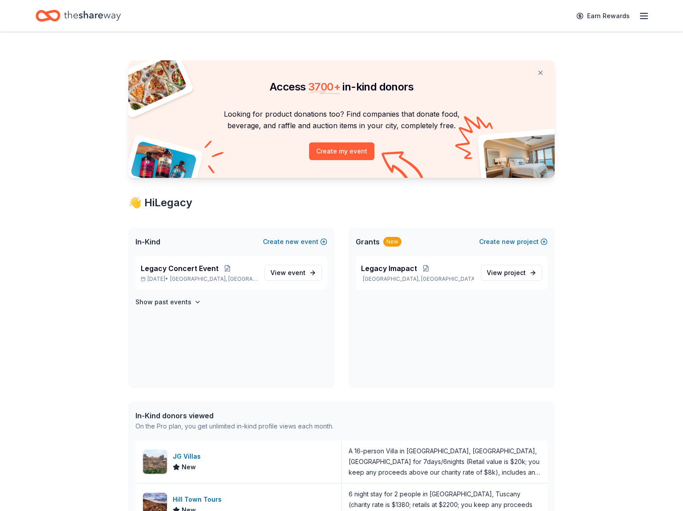 The image size is (683, 511). I want to click on span: Access in-kind donors, so click(341, 87).